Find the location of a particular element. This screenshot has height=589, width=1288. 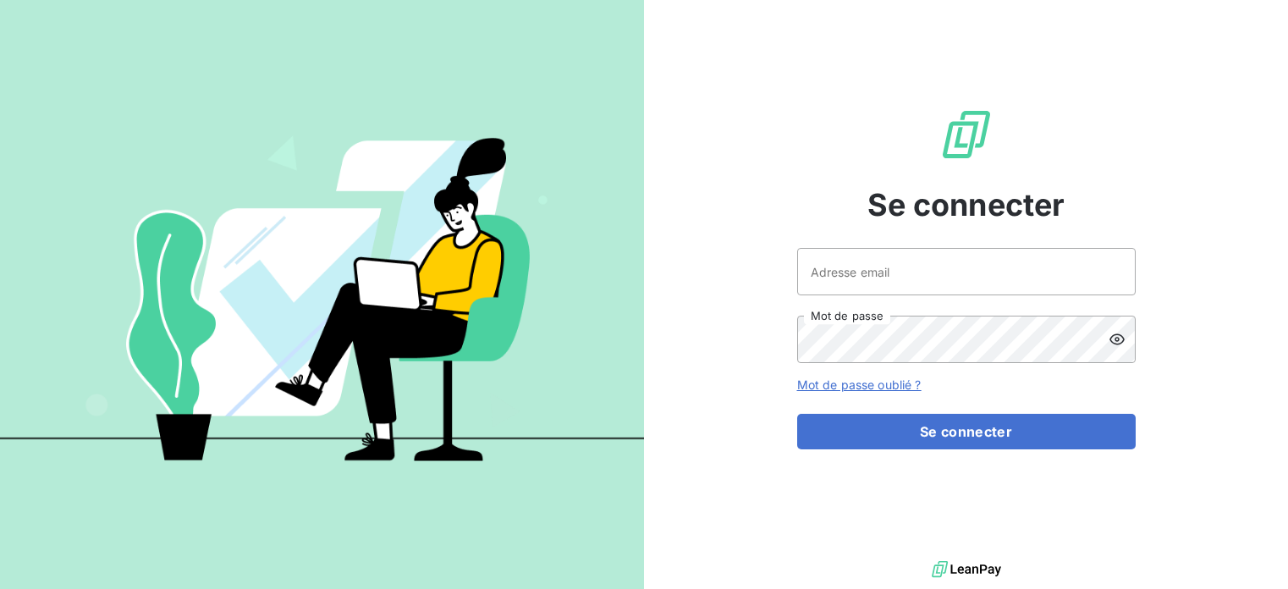

button: Se connecter is located at coordinates (967, 432).